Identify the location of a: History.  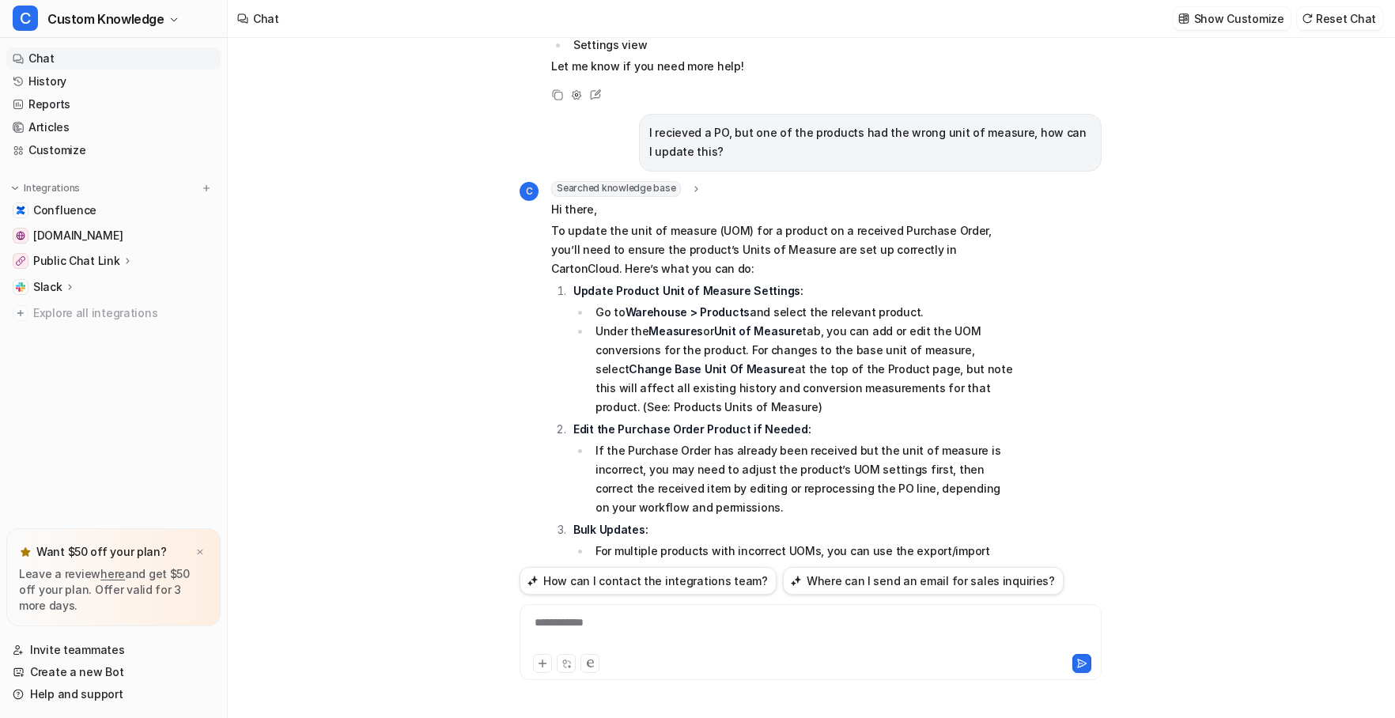
(113, 81).